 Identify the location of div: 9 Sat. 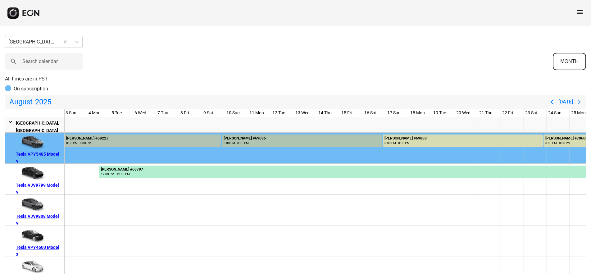
(208, 113).